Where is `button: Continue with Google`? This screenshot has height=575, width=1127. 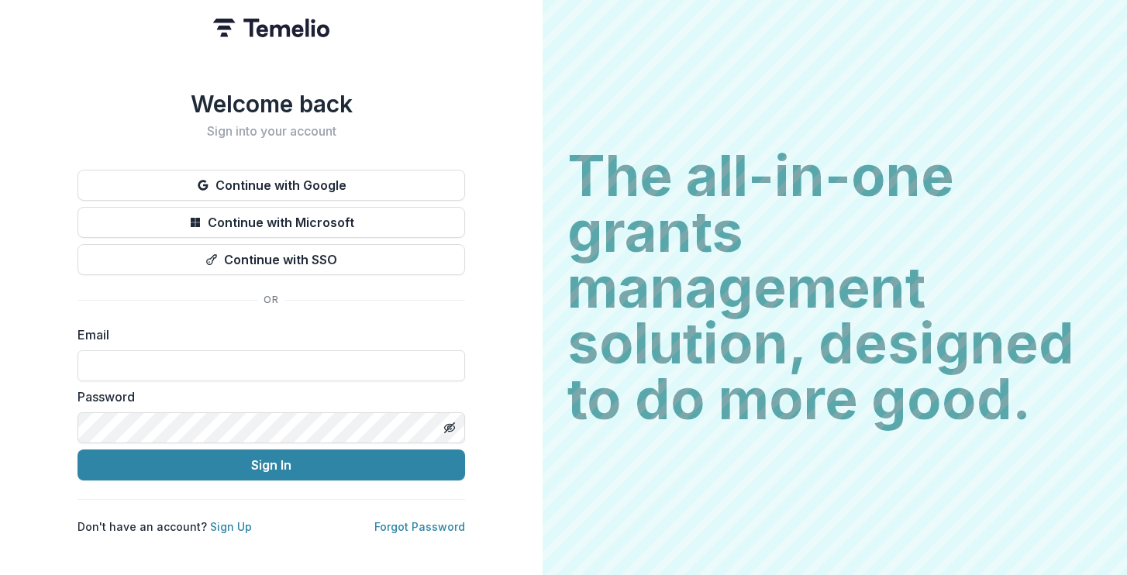 button: Continue with Google is located at coordinates (271, 185).